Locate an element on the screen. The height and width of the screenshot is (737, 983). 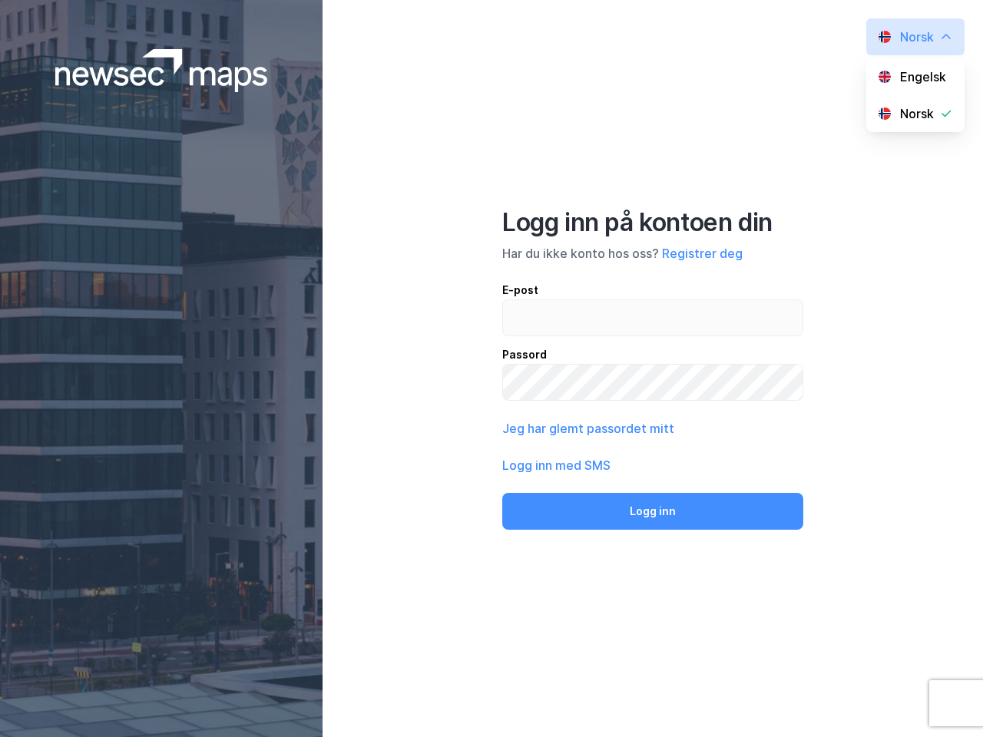
div: Har du ikke konto hos oss? is located at coordinates (653, 253).